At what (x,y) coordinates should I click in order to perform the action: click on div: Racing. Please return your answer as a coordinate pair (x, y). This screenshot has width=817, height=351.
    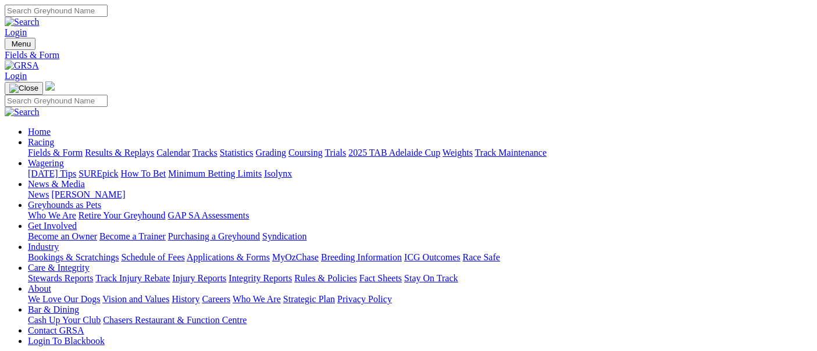
    Looking at the image, I should click on (420, 153).